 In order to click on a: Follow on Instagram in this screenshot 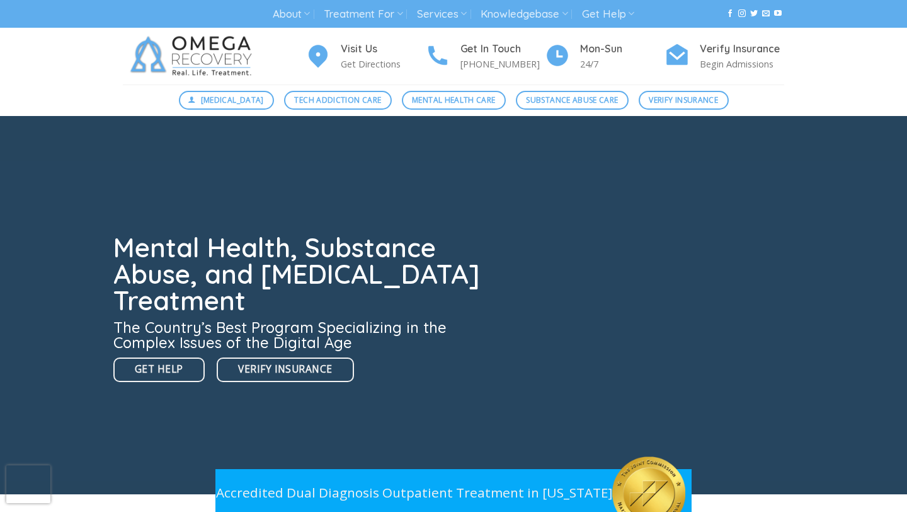, I will do `click(742, 14)`.